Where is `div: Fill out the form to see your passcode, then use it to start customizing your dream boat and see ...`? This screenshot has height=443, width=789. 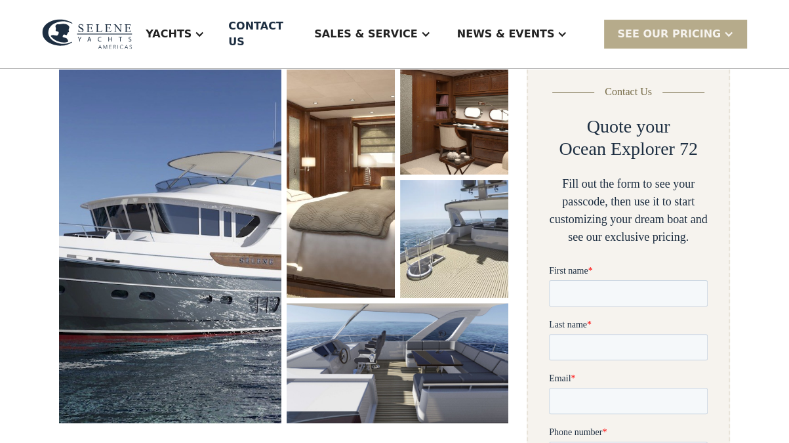
div: Fill out the form to see your passcode, then use it to start customizing your dream boat and see ... is located at coordinates (629, 211).